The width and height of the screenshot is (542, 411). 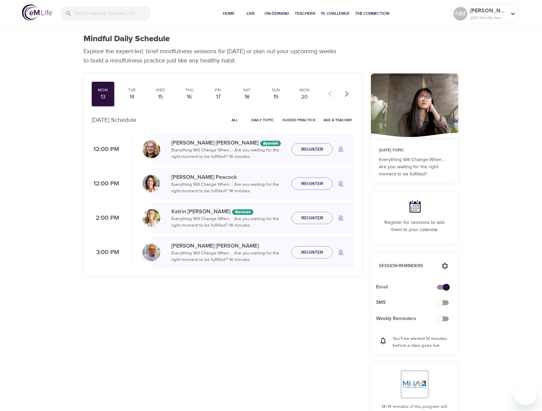 What do you see at coordinates (415, 226) in the screenshot?
I see `p: Register for sessions to add them to your calendar` at bounding box center [415, 226].